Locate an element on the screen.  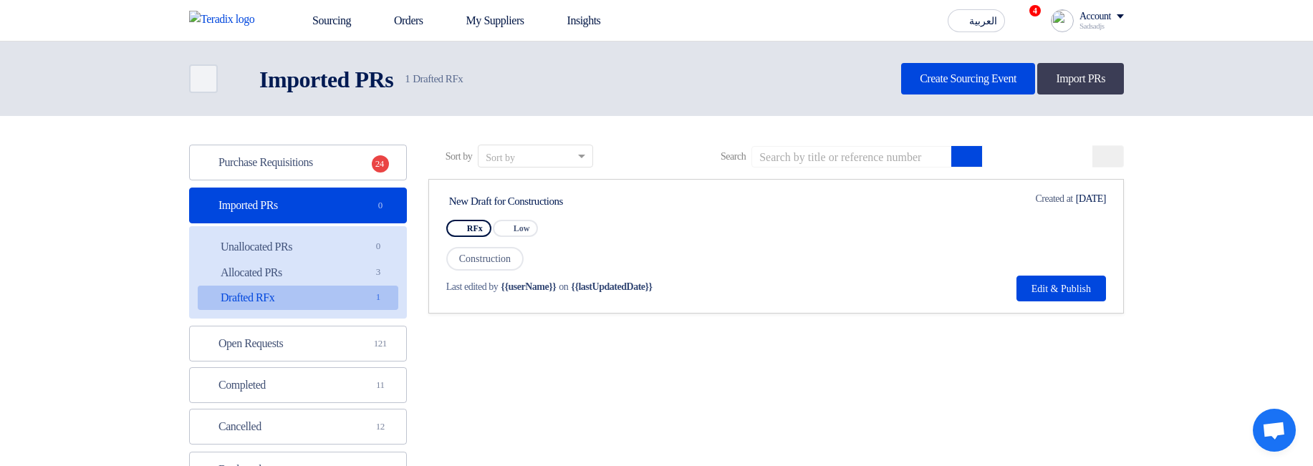
a: Drafted RFx is located at coordinates (298, 298).